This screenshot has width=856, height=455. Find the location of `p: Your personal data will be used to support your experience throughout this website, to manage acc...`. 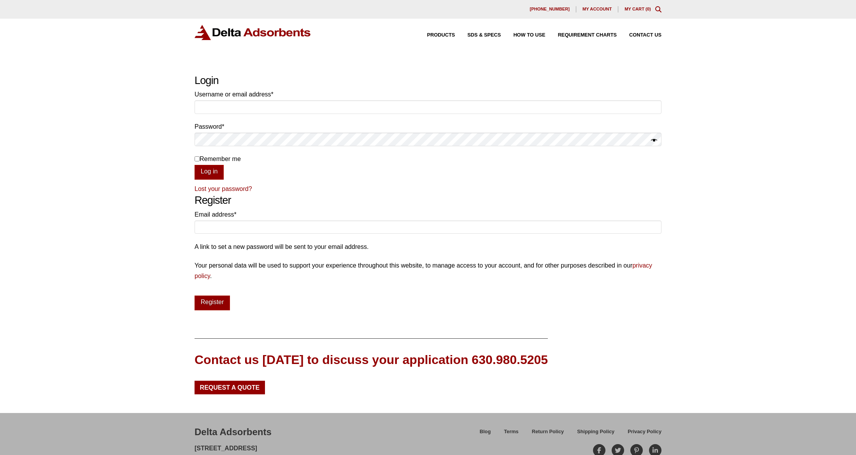

p: Your personal data will be used to support your experience throughout this website, to manage acc... is located at coordinates (428, 271).